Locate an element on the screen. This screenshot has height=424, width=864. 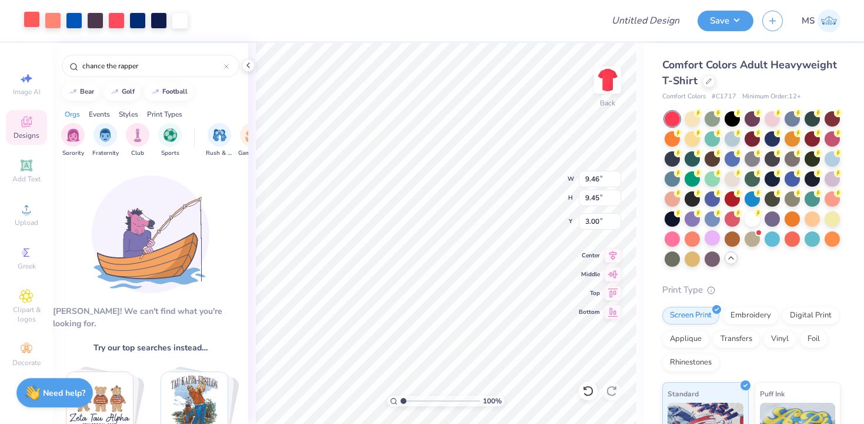
div: Vinyl is located at coordinates (780, 339).